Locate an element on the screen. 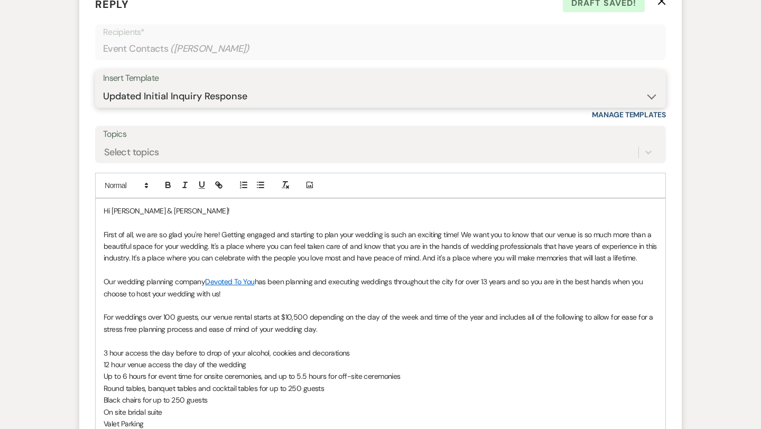 Image resolution: width=761 pixels, height=429 pixels. p: Black chairs for up to 250 guests is located at coordinates (380, 400).